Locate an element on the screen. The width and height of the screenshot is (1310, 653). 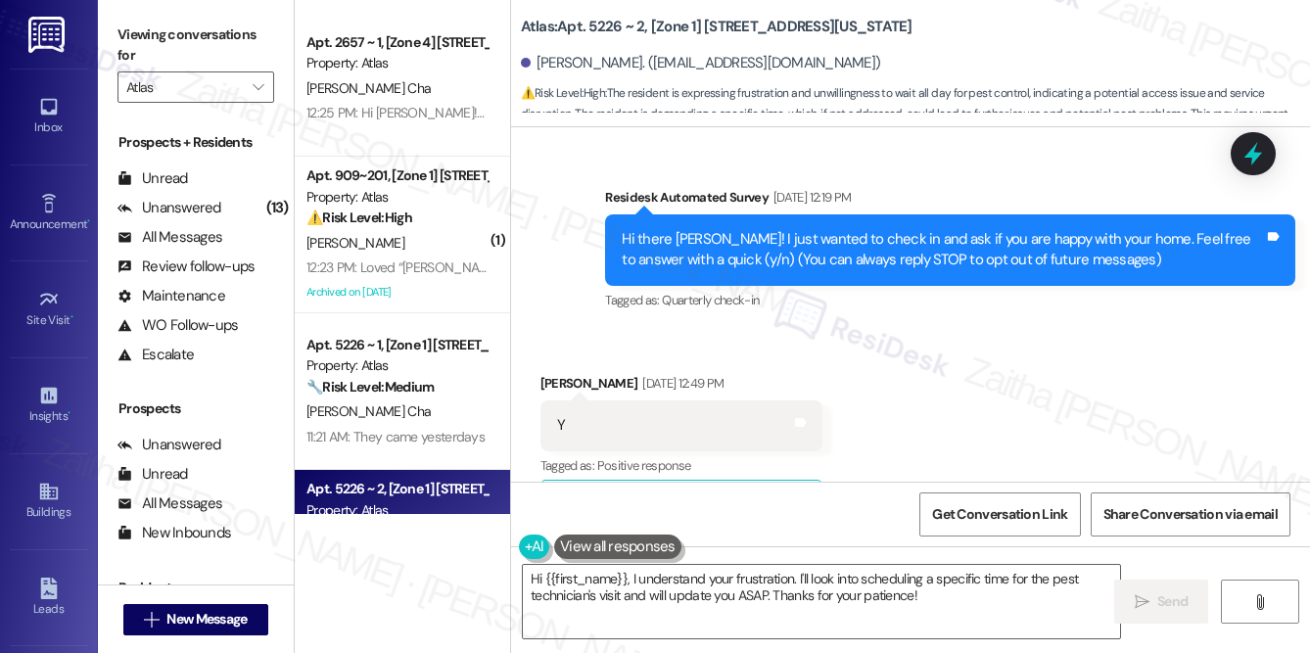
div: Y is located at coordinates (561, 425).